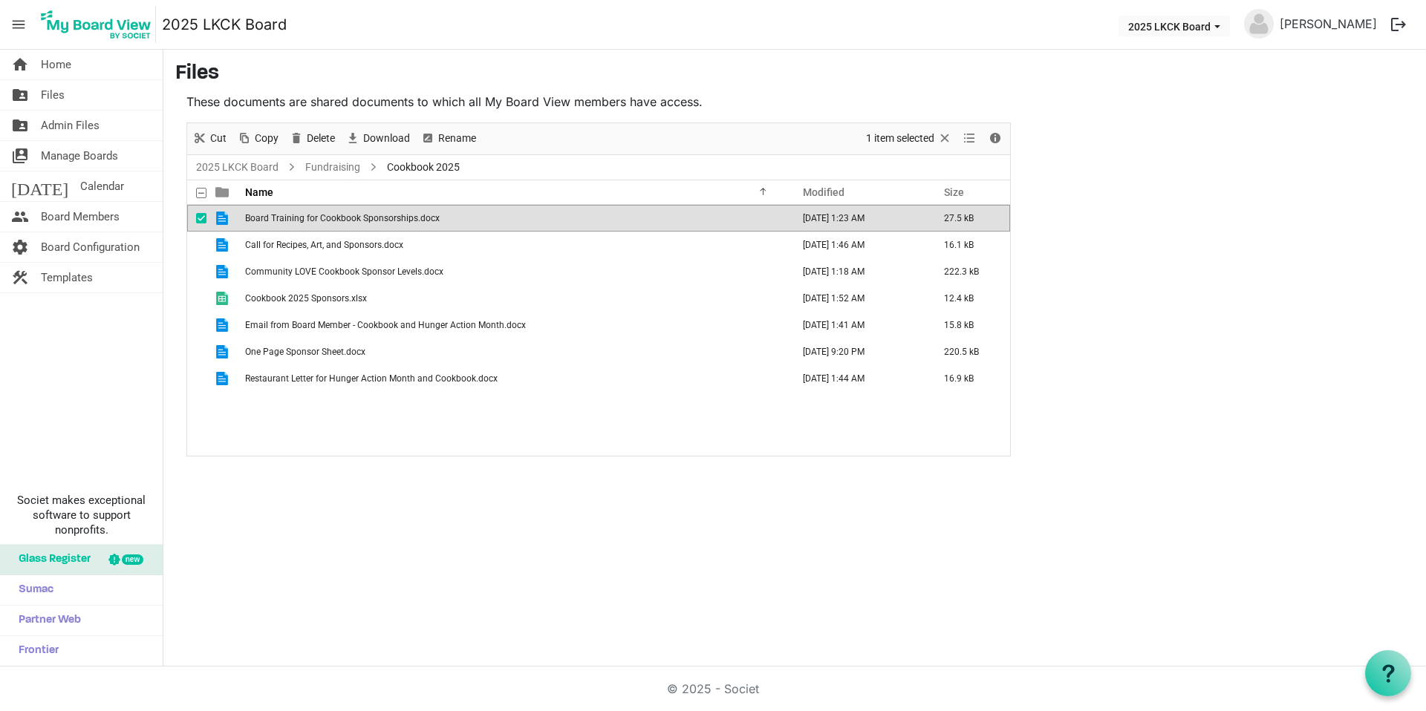 Image resolution: width=1426 pixels, height=711 pixels. What do you see at coordinates (858, 379) in the screenshot?
I see `td: September 09, 2025 1:44 AM column header Modified` at bounding box center [858, 379].